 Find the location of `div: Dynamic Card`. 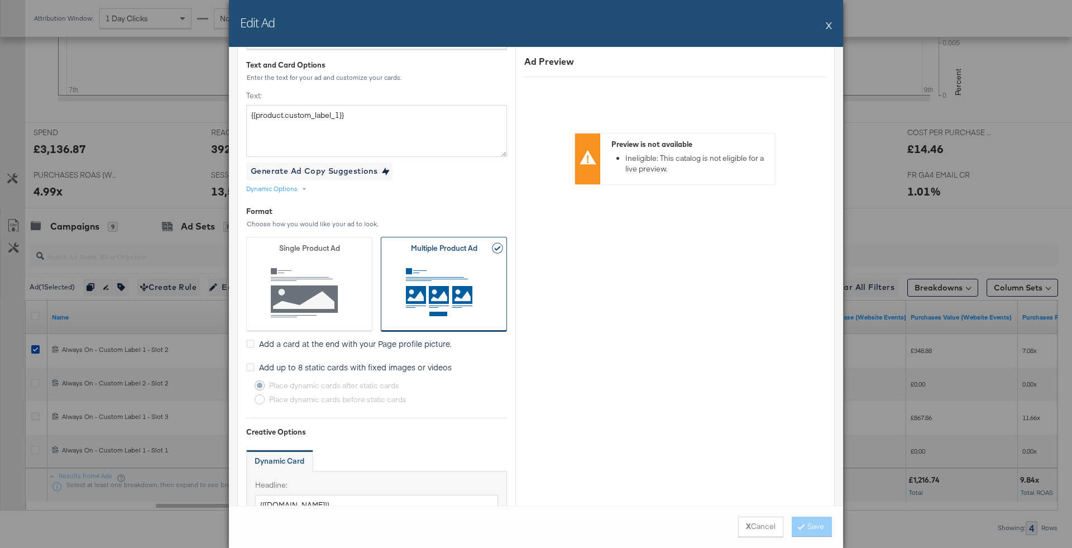

div: Dynamic Card is located at coordinates (279, 460).